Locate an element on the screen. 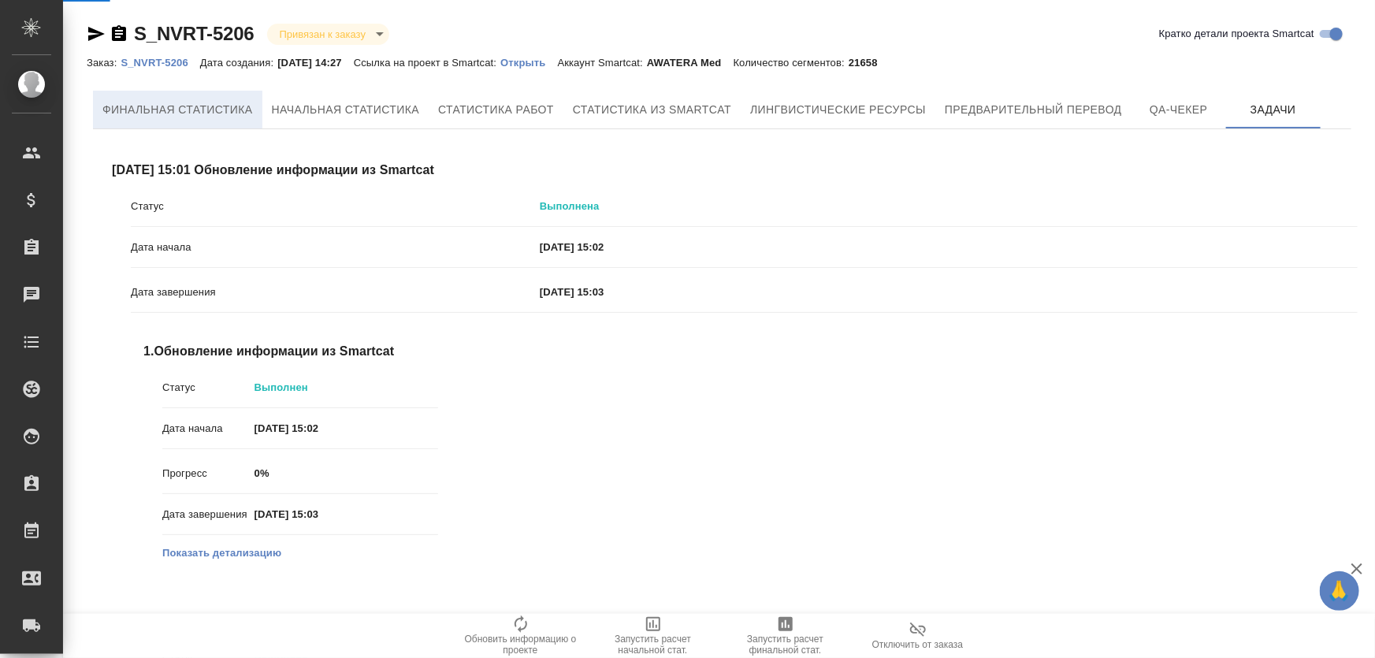  span: Запустить расчет финальной стат. is located at coordinates (786, 645).